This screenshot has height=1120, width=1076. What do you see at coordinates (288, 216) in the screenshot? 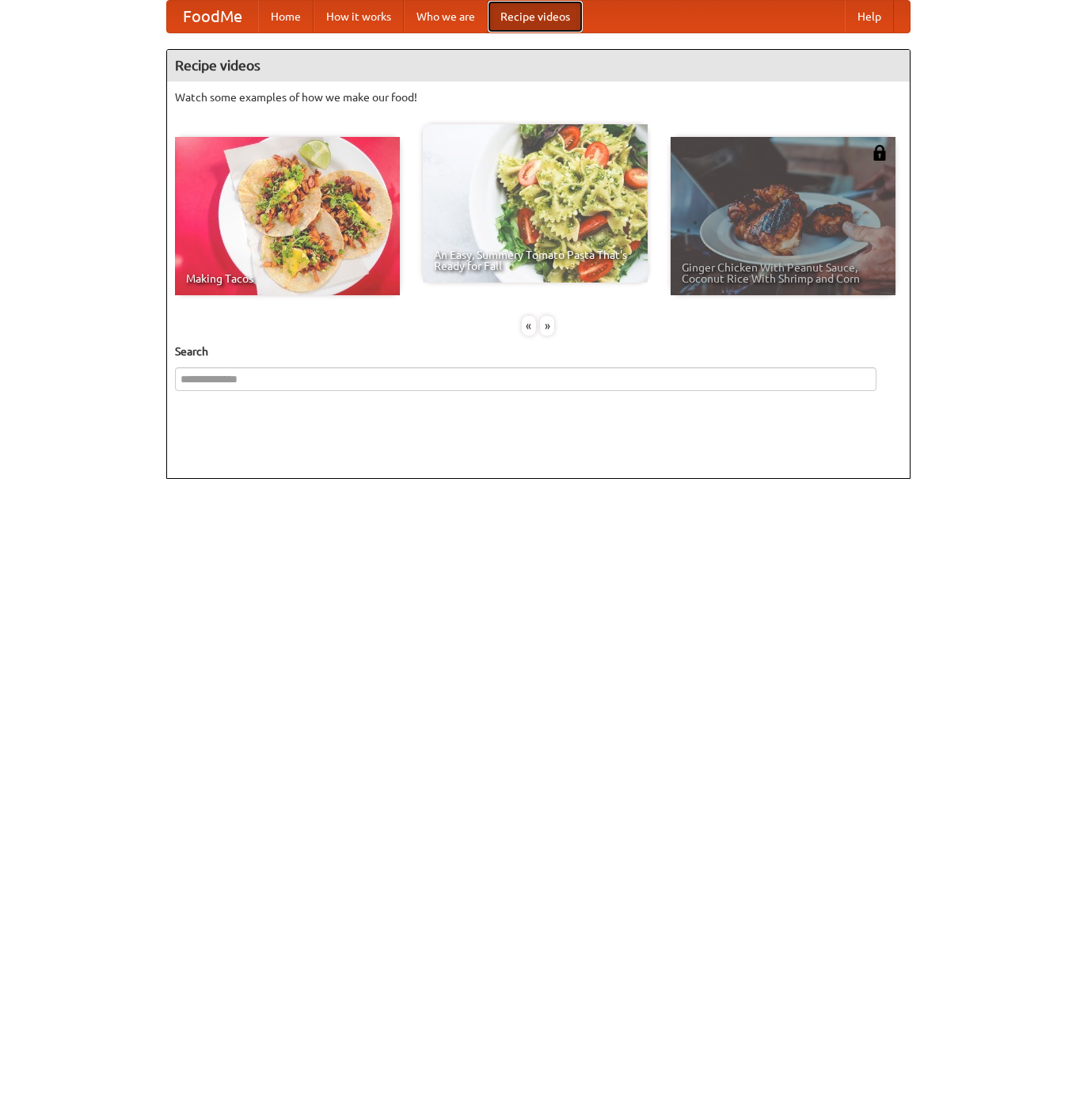
I see `a: Making Tacos` at bounding box center [288, 216].